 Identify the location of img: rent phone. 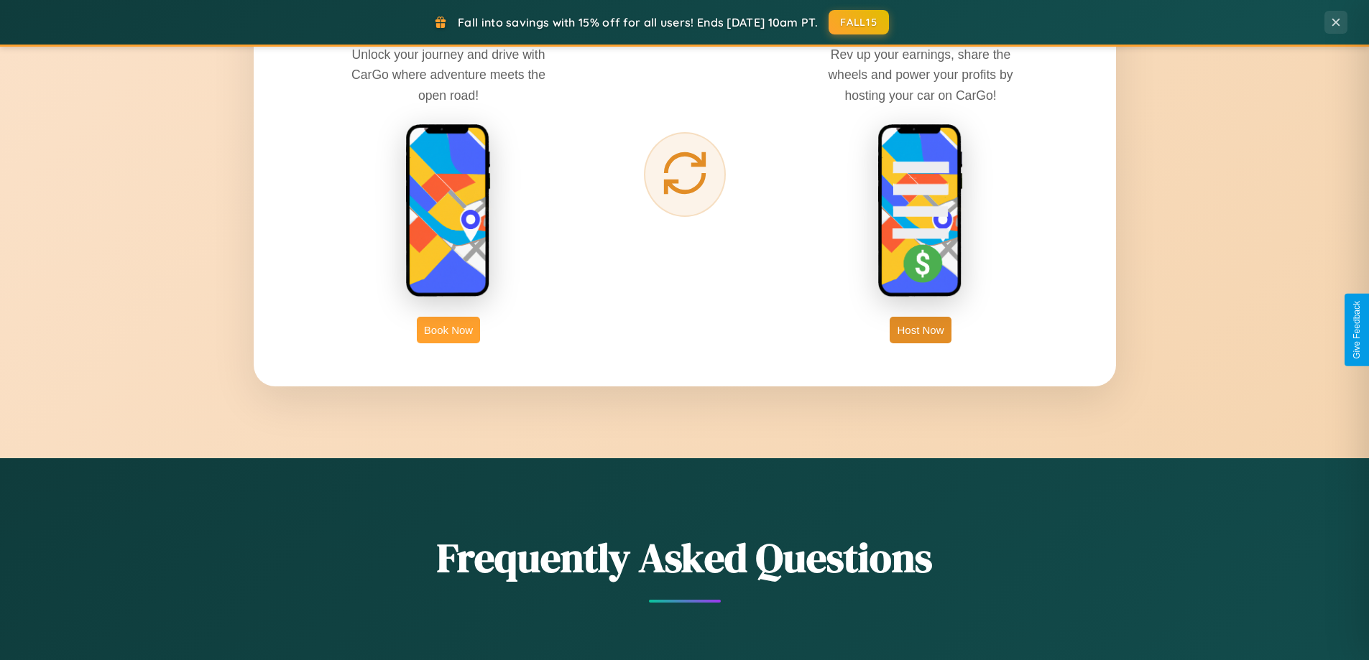
(448, 211).